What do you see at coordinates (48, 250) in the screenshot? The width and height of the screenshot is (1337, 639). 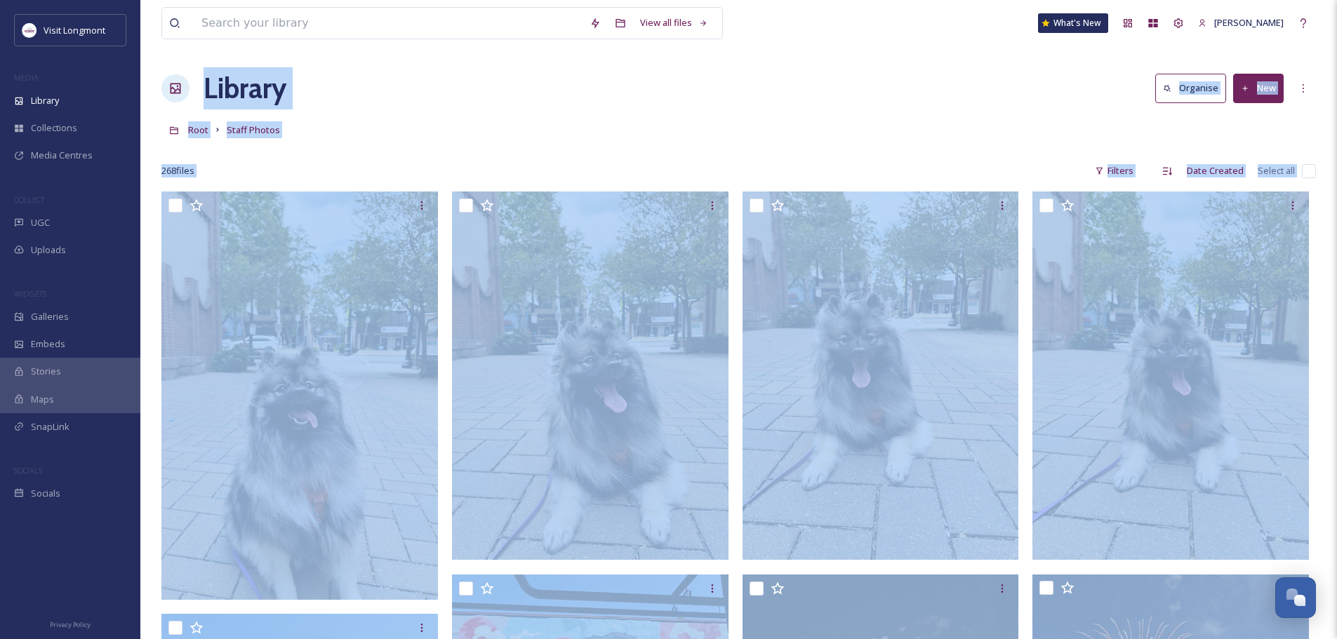 I see `span: Uploads` at bounding box center [48, 250].